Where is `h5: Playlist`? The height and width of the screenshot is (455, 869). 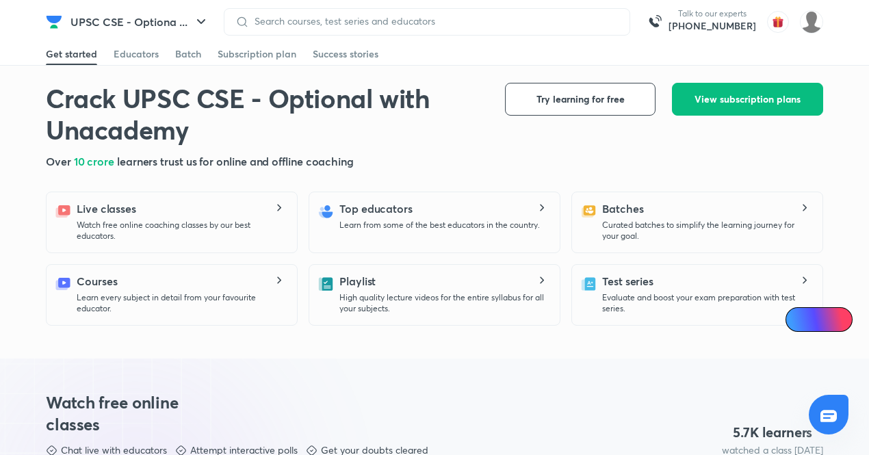 h5: Playlist is located at coordinates (357, 281).